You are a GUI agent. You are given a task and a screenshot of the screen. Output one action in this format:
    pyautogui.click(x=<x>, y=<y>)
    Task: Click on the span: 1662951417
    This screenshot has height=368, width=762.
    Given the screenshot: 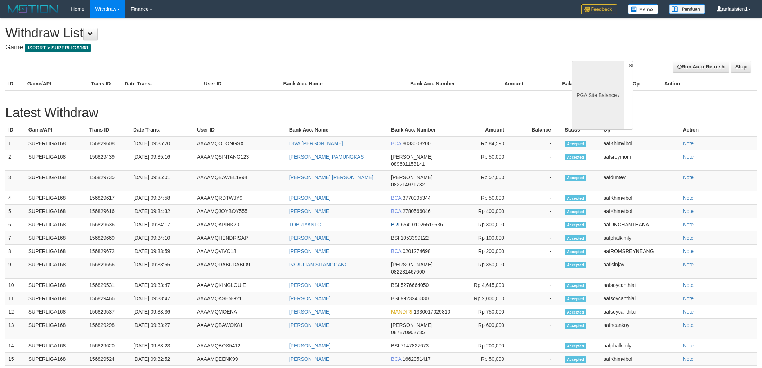 What is the action you would take?
    pyautogui.click(x=417, y=359)
    